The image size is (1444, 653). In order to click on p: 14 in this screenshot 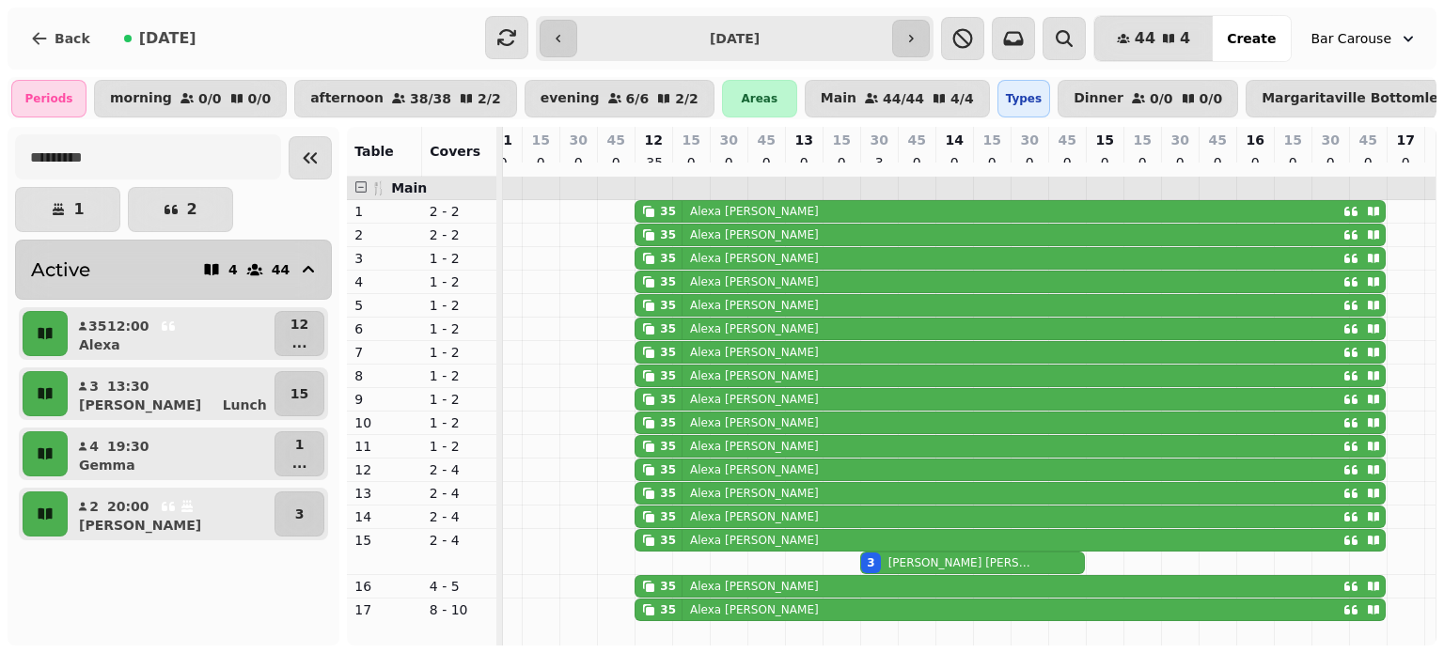, I will do `click(385, 517)`.